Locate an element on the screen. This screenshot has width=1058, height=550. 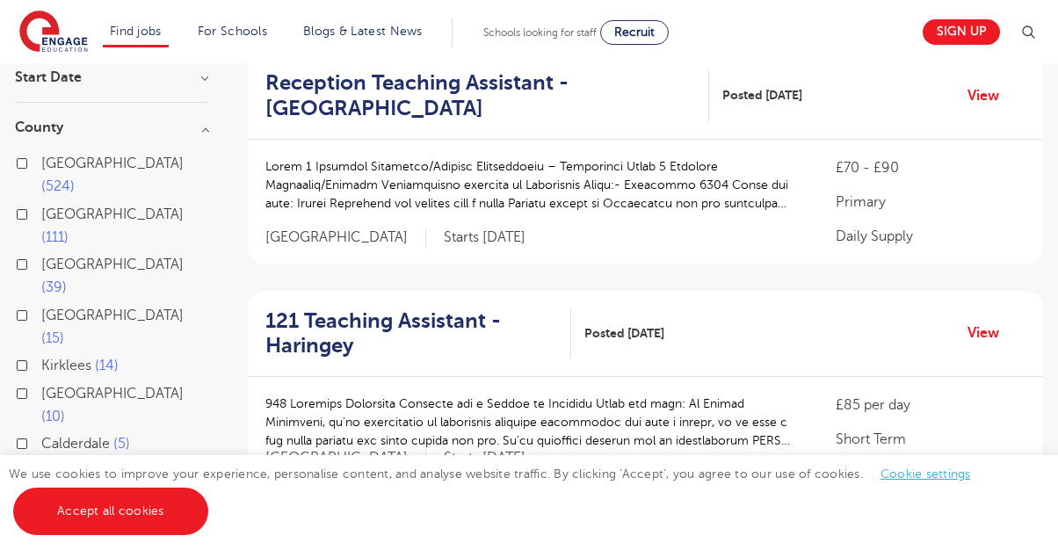
a: Blogs & Latest News is located at coordinates (363, 31).